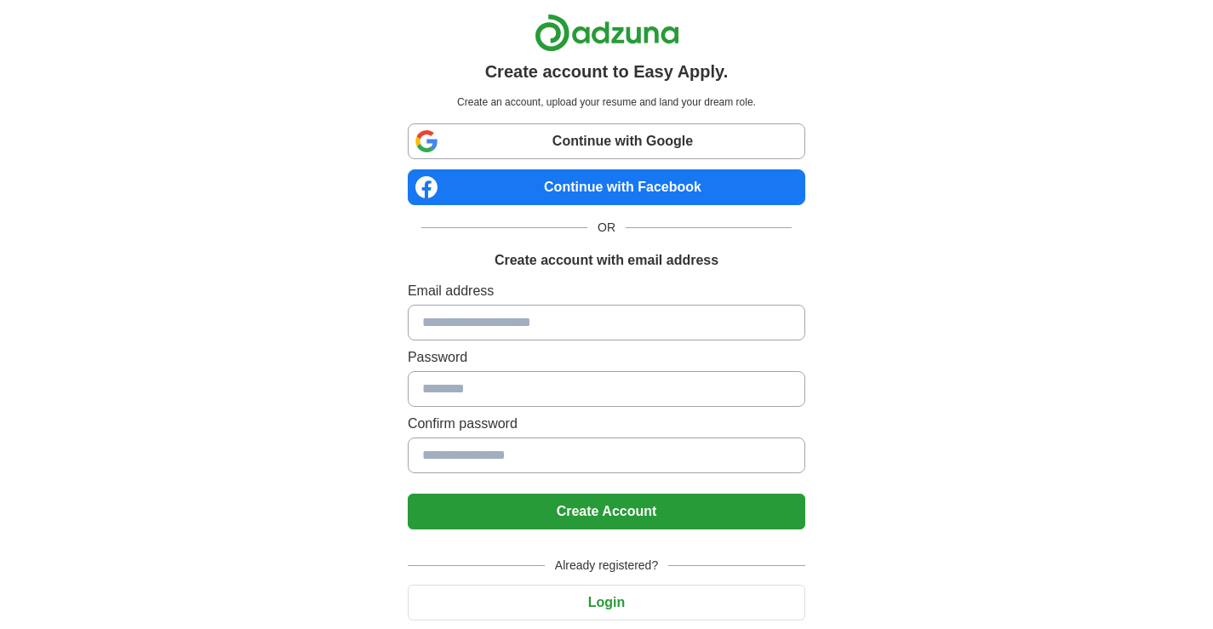  I want to click on p: Create an account, upload your resume and land your dream role., so click(606, 102).